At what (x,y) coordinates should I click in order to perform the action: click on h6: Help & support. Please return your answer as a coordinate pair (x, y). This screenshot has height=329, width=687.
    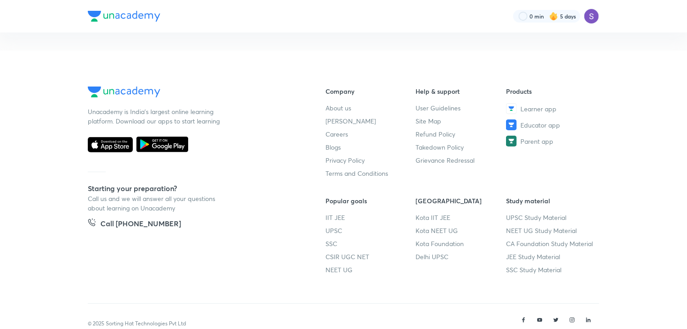
    Looking at the image, I should click on (461, 91).